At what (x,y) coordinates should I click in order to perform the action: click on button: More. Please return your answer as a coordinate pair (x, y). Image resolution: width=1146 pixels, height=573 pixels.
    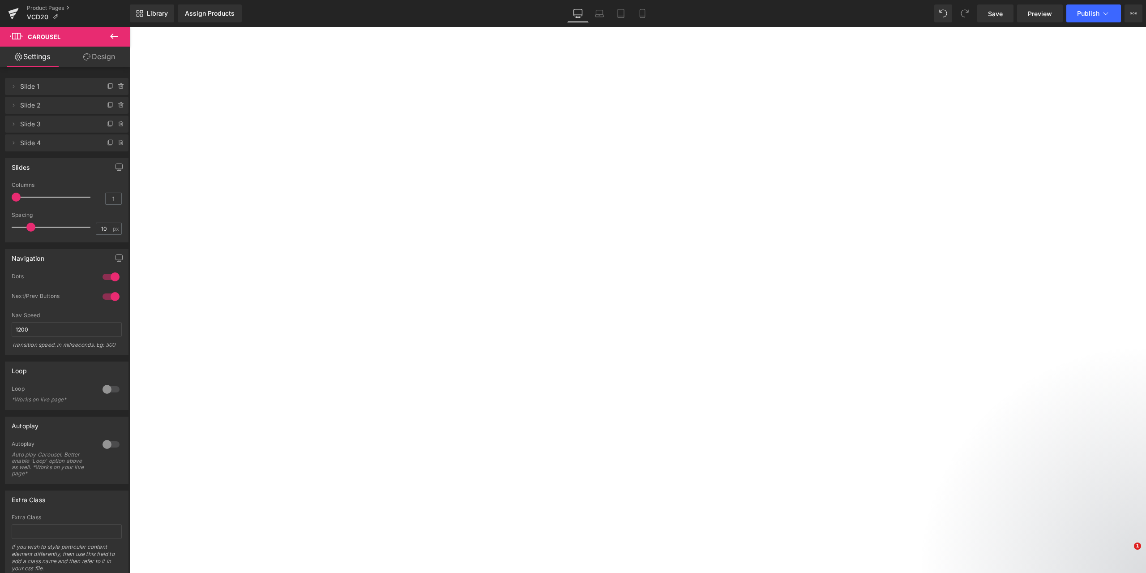
    Looking at the image, I should click on (1133, 13).